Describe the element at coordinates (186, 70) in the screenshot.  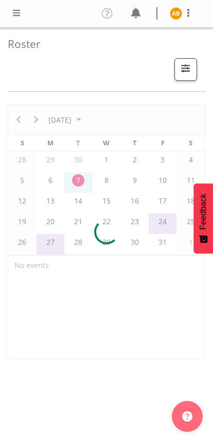
I see `button: Filter Shifts` at that location.